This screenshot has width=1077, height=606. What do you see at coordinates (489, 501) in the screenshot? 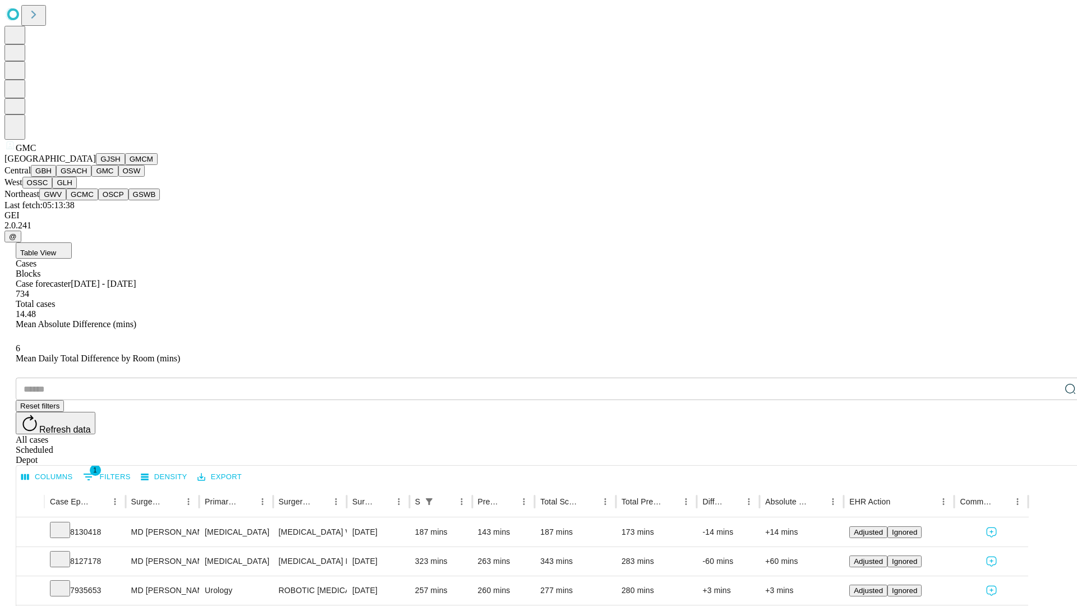
I see `div: Predicted In Room Duration` at bounding box center [489, 501].